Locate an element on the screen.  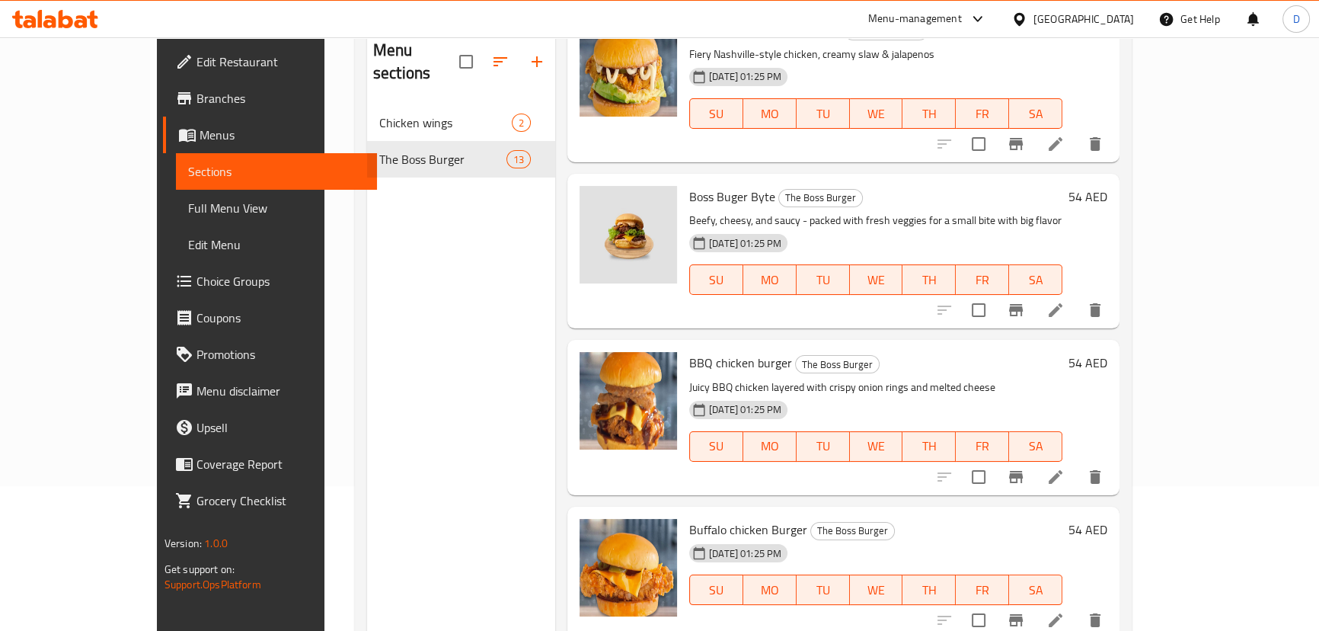
p: Juicy BBQ chicken layered with crispy onion rings and melted cheese is located at coordinates (876, 387).